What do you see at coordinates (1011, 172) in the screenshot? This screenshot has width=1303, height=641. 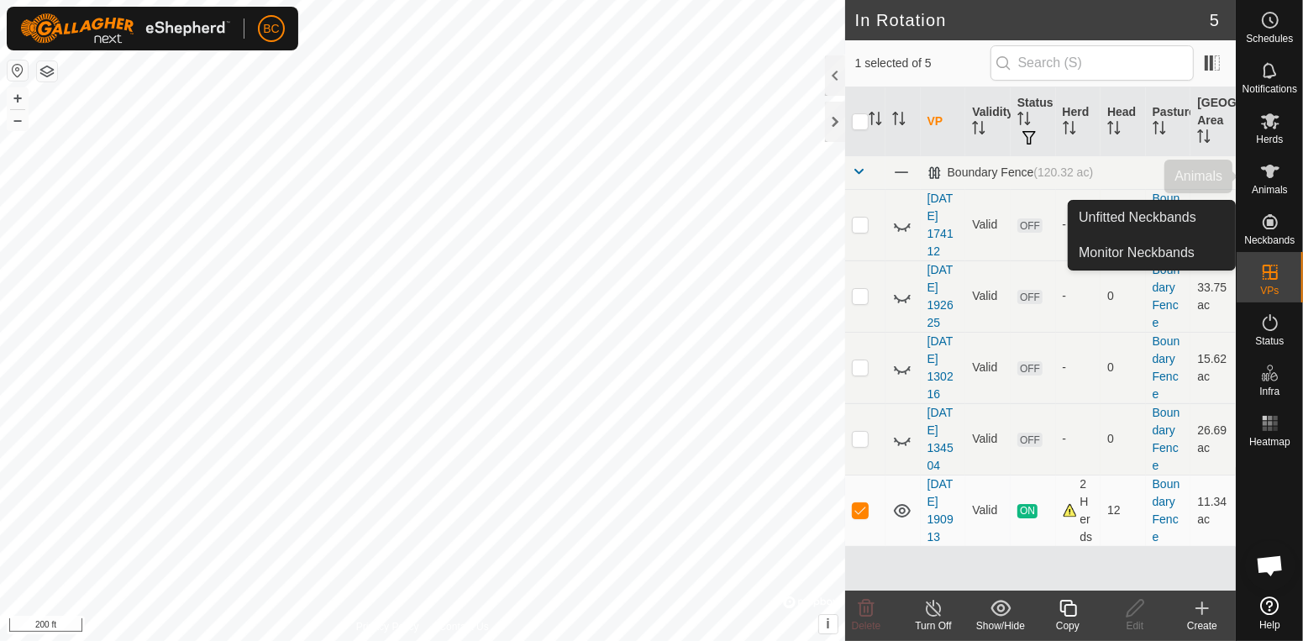 I see `div: Boundary Fence` at bounding box center [1011, 172].